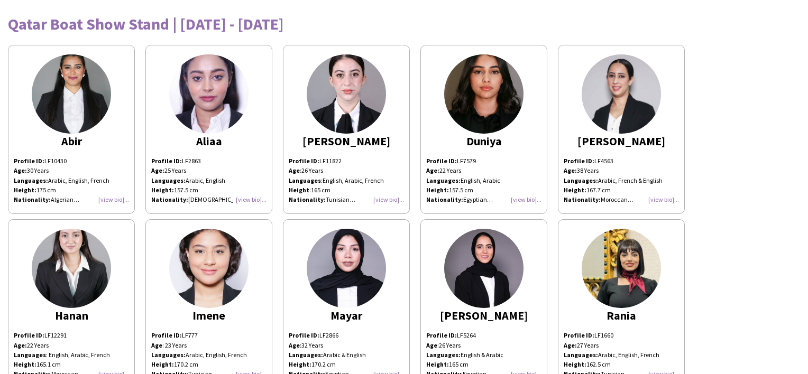 The width and height of the screenshot is (808, 374). What do you see at coordinates (29, 335) in the screenshot?
I see `b: Profile ID:` at bounding box center [29, 335].